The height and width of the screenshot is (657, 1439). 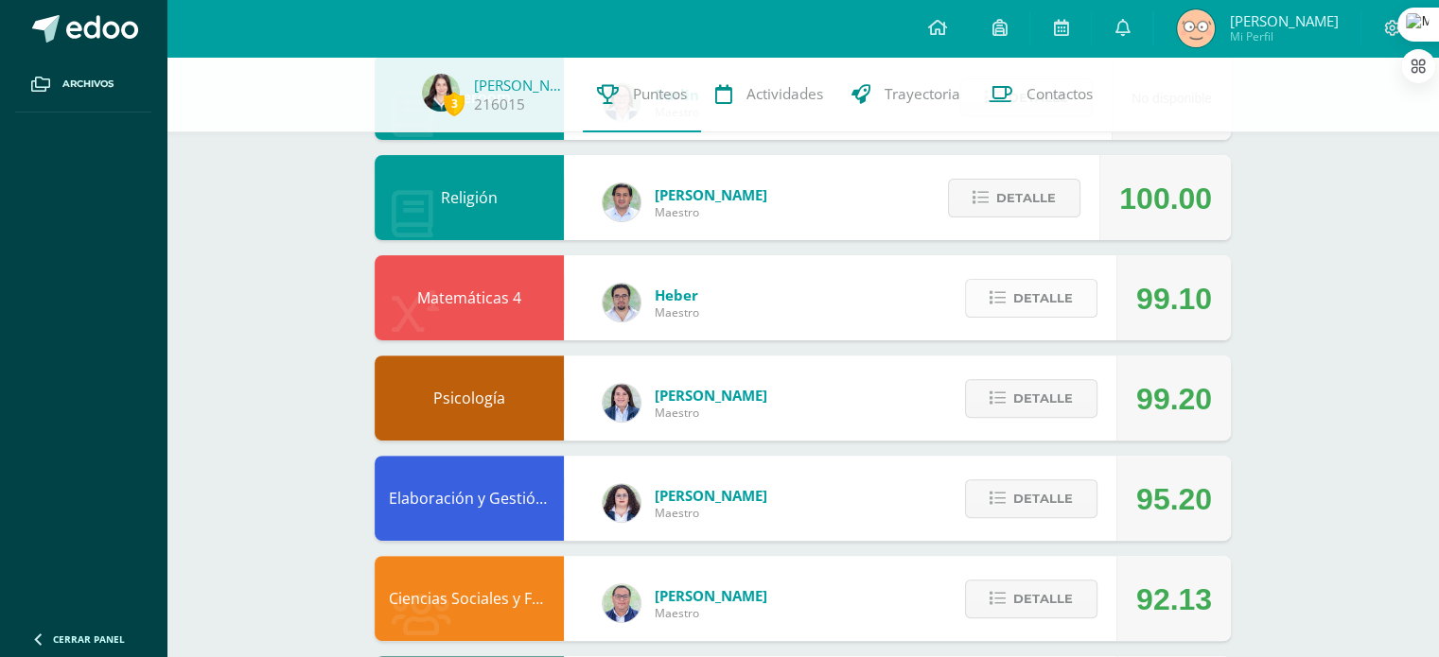 I want to click on div: Religión, so click(x=469, y=198).